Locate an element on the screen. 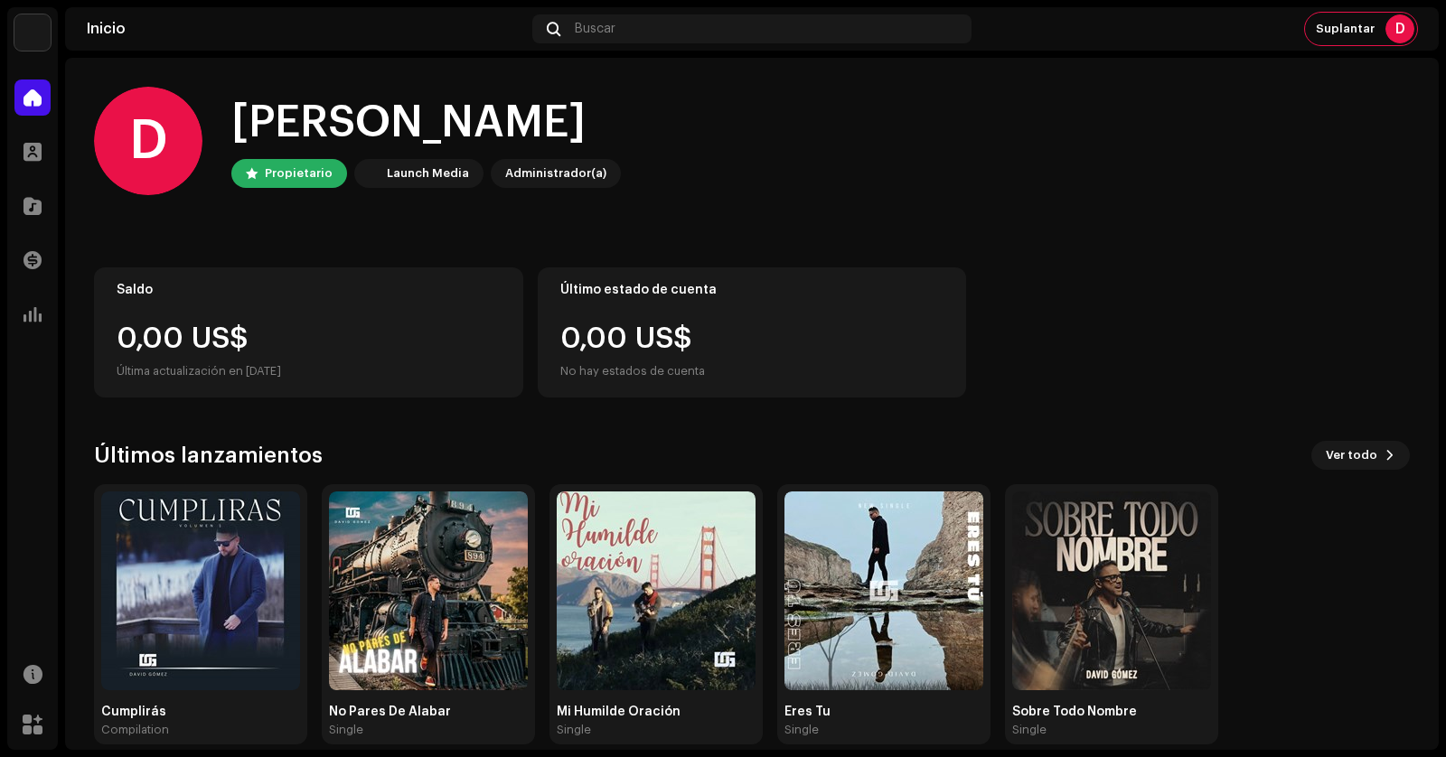 The height and width of the screenshot is (757, 1446). div: Sobre Todo Nombre is located at coordinates (1112, 712).